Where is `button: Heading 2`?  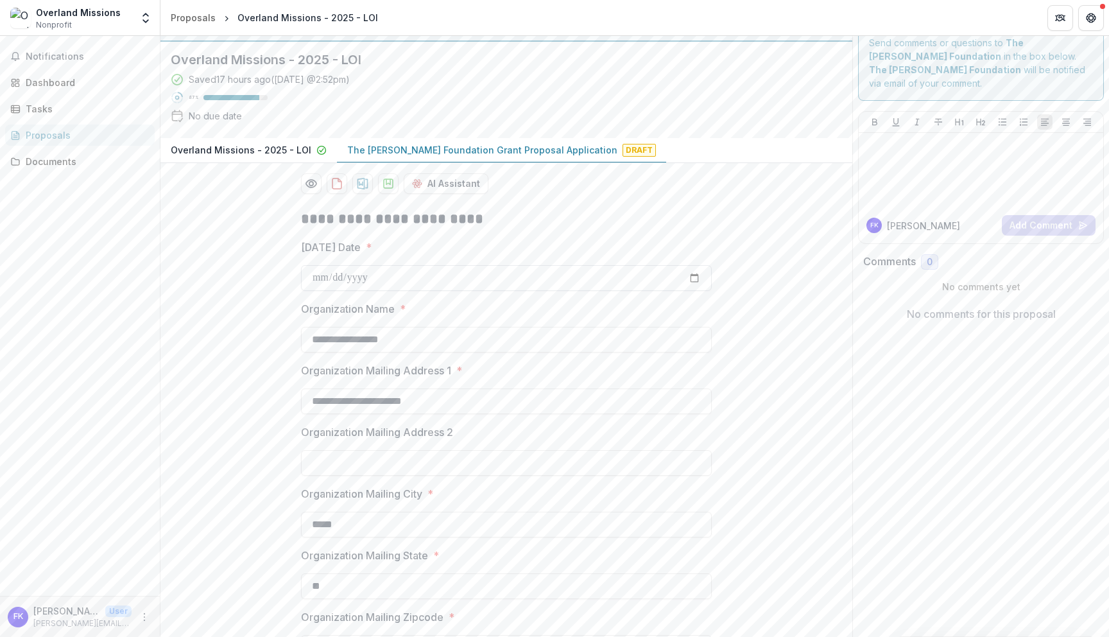
button: Heading 2 is located at coordinates (981, 122).